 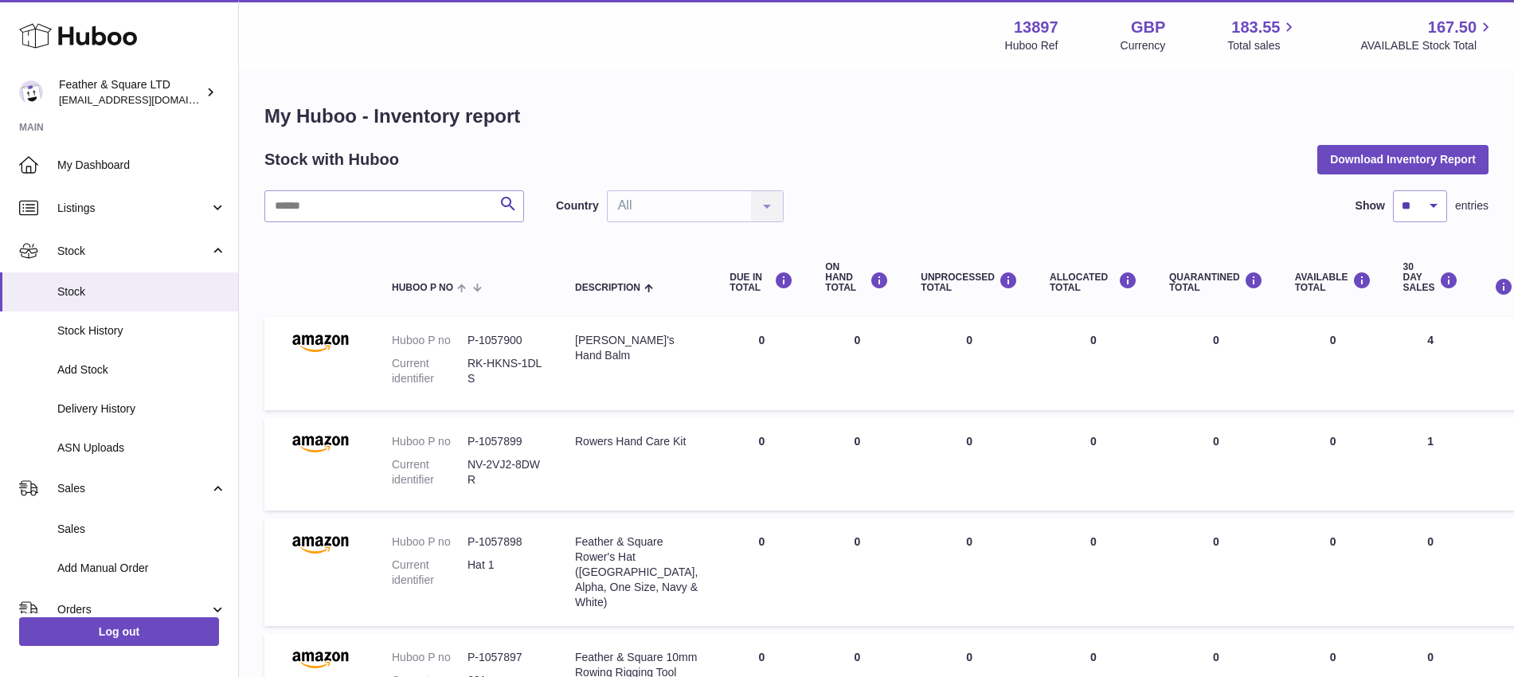 I want to click on dd: P-1057897, so click(x=505, y=657).